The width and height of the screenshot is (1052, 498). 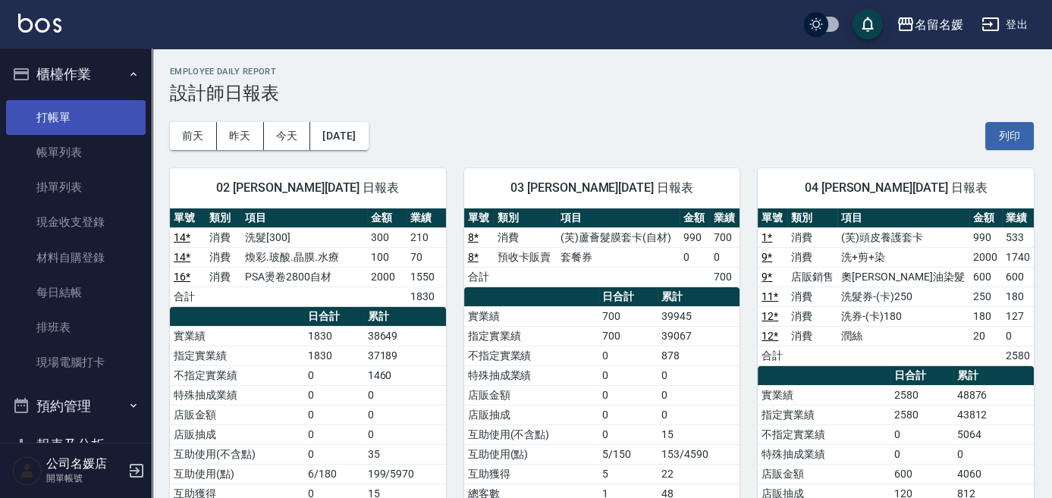 What do you see at coordinates (237, 336) in the screenshot?
I see `td: 實業績` at bounding box center [237, 336].